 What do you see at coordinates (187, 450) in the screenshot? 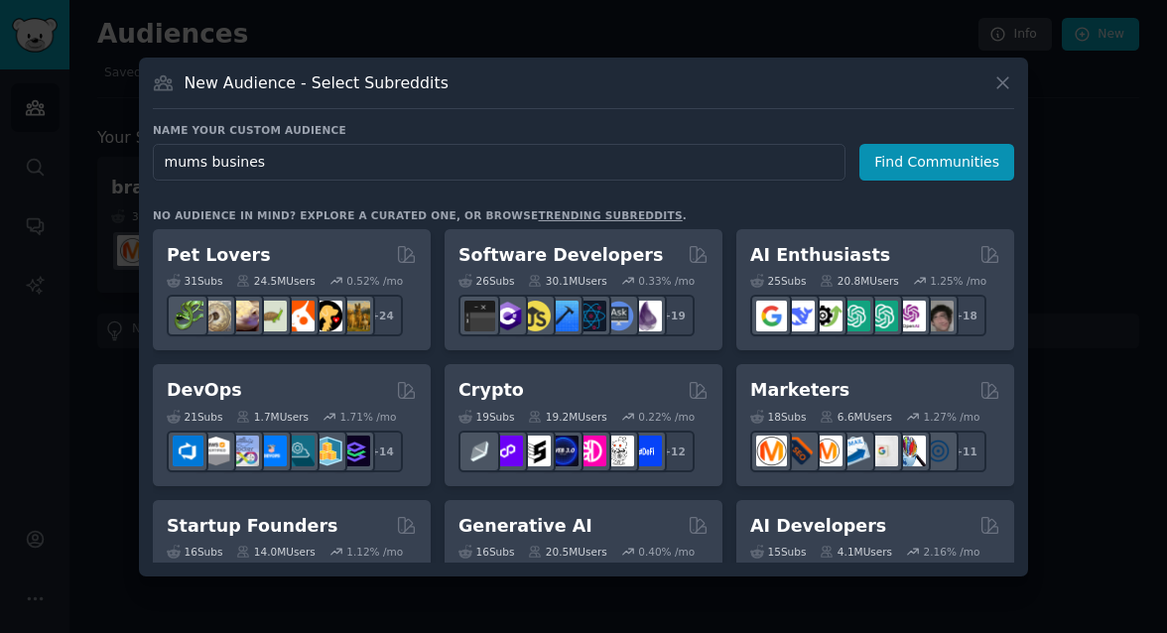
I see `img: azuredevops` at bounding box center [187, 450].